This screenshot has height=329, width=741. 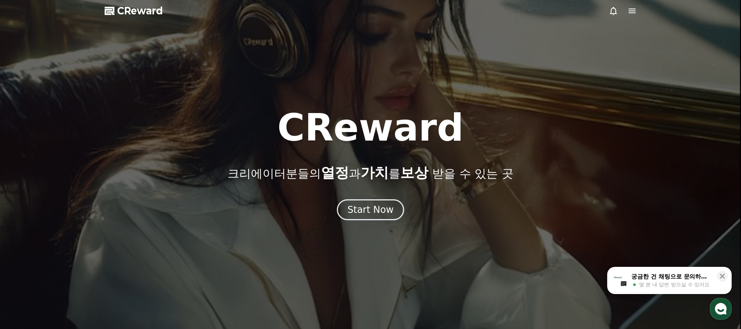 I want to click on h1: CReward, so click(x=370, y=128).